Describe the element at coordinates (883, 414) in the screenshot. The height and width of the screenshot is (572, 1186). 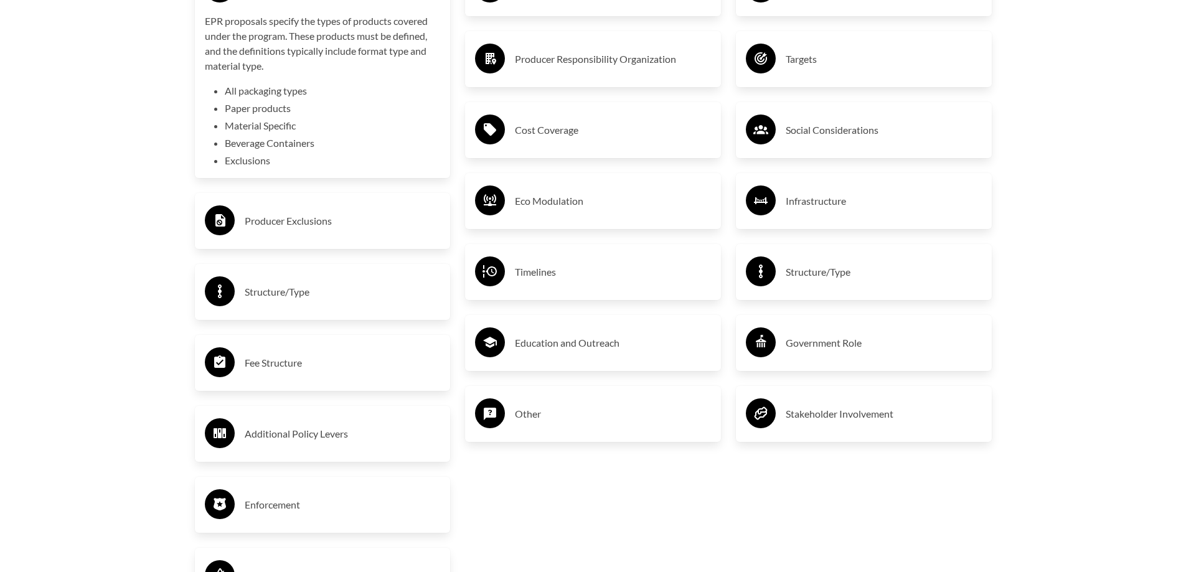
I see `h3: Stakeholder Involvement` at that location.